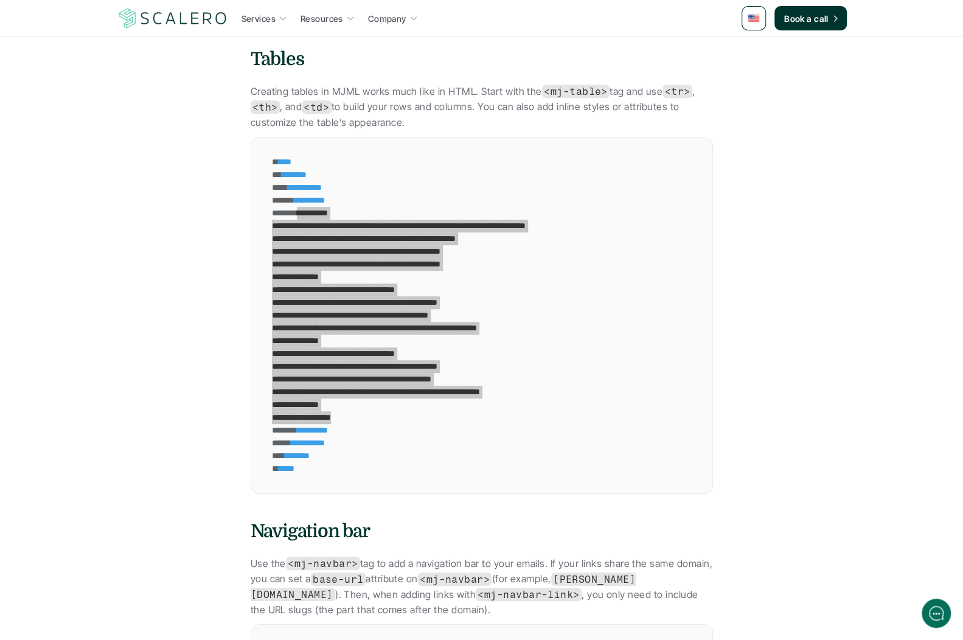  Describe the element at coordinates (575, 91) in the screenshot. I see `code: <mj-table>` at that location.